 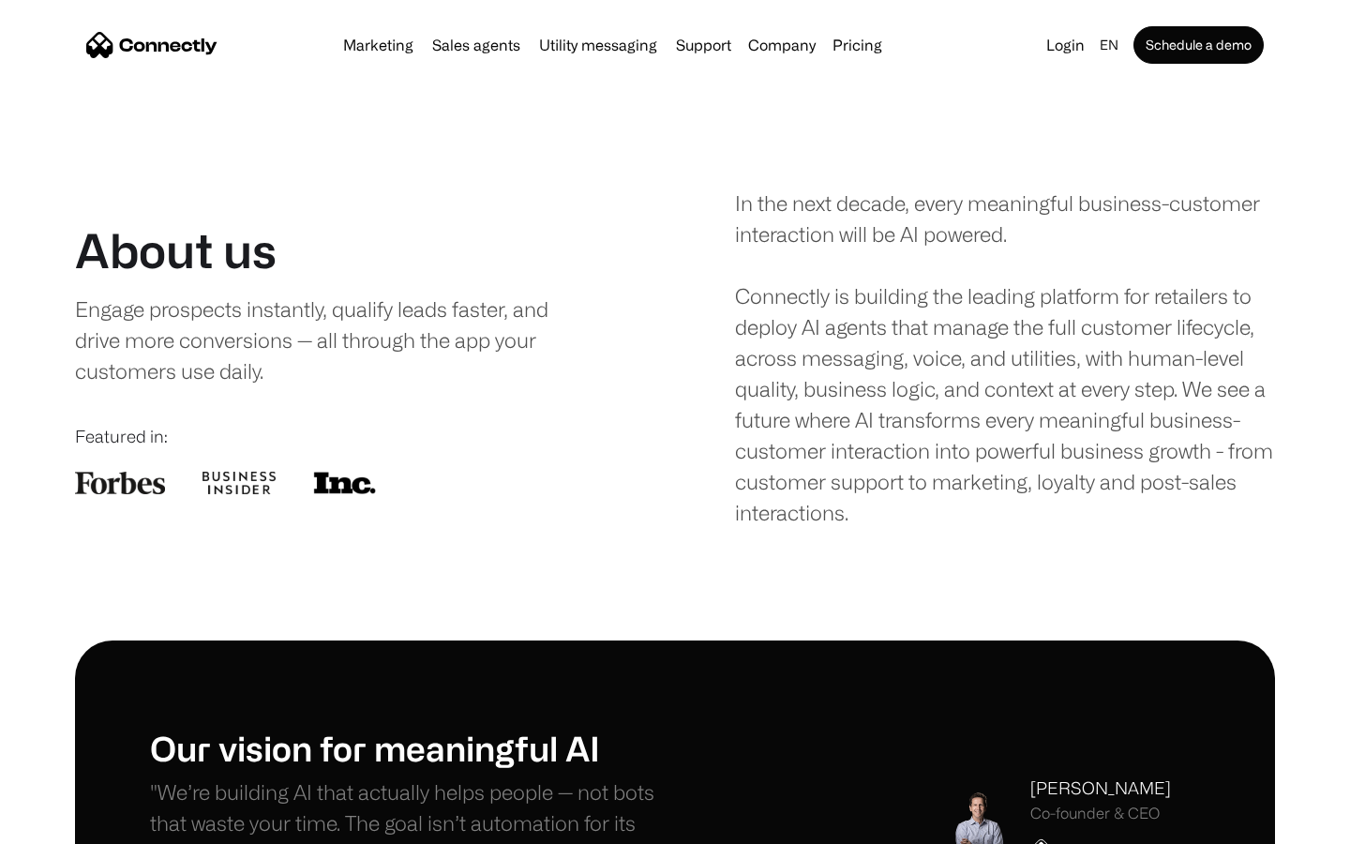 I want to click on a: Login, so click(x=1065, y=45).